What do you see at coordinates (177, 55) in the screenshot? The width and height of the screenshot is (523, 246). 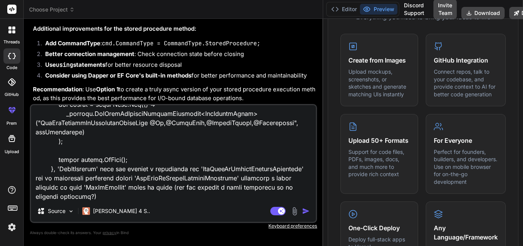 I see `li: : Check connection state before closing` at bounding box center [177, 55].